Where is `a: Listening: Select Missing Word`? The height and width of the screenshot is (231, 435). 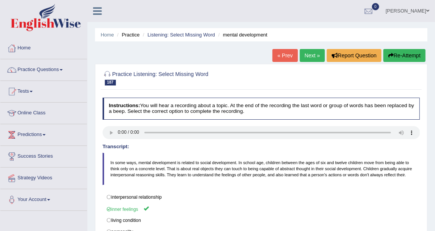 a: Listening: Select Missing Word is located at coordinates (181, 35).